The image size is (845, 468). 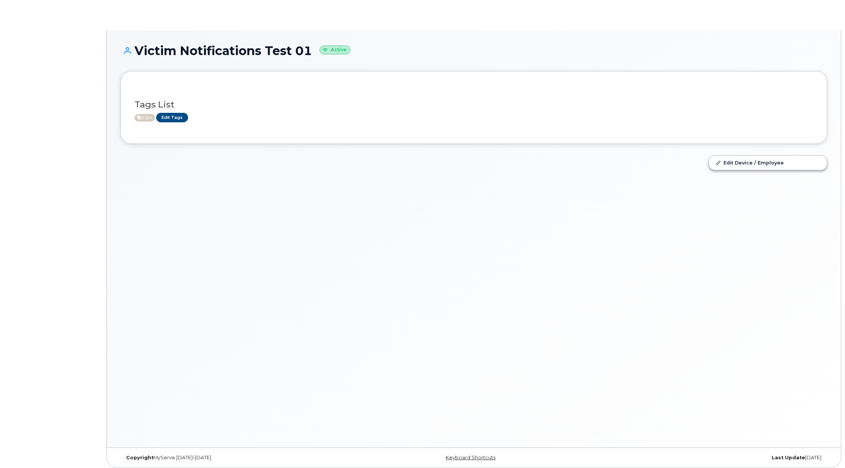 What do you see at coordinates (768, 163) in the screenshot?
I see `a: Edit Device / Employee` at bounding box center [768, 163].